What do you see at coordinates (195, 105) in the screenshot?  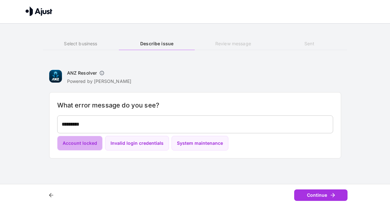 I see `h6: What error message do you see?` at bounding box center [195, 105].